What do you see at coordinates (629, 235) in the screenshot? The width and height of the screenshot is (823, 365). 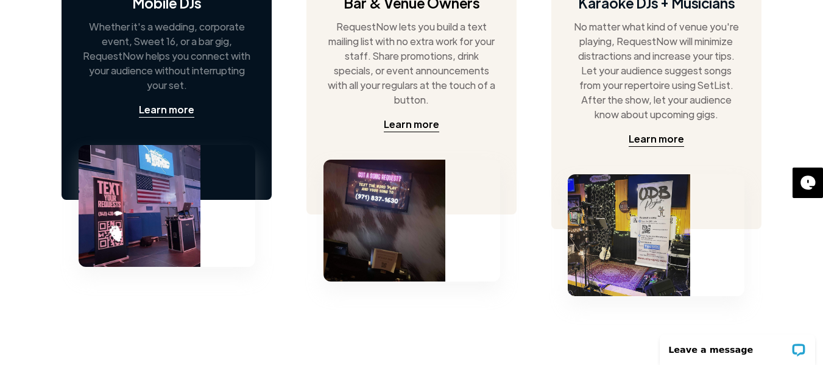 I see `img: musician stand` at bounding box center [629, 235].